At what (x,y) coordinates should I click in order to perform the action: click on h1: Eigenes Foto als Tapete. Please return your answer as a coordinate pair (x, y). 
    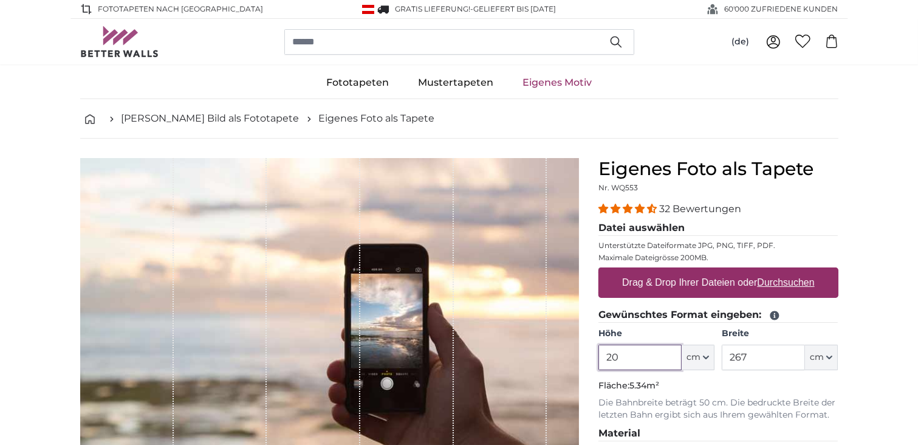
    Looking at the image, I should click on (718, 169).